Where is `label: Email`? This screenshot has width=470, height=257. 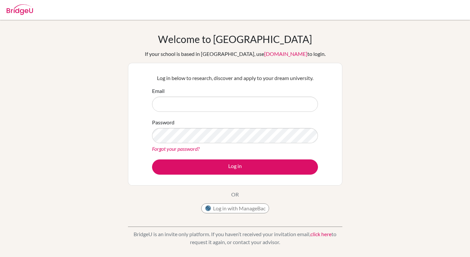 label: Email is located at coordinates (158, 91).